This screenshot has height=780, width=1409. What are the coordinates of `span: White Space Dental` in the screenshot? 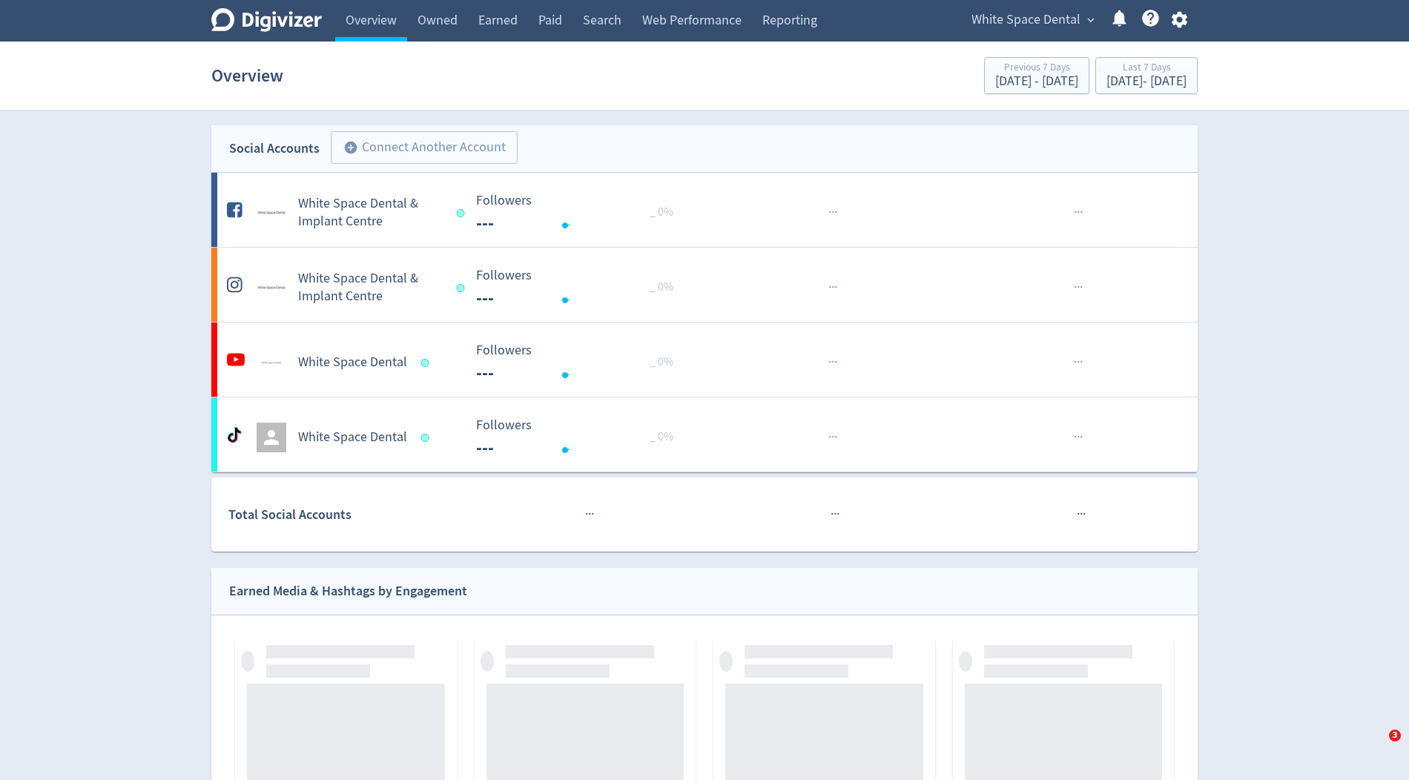 It's located at (1026, 20).